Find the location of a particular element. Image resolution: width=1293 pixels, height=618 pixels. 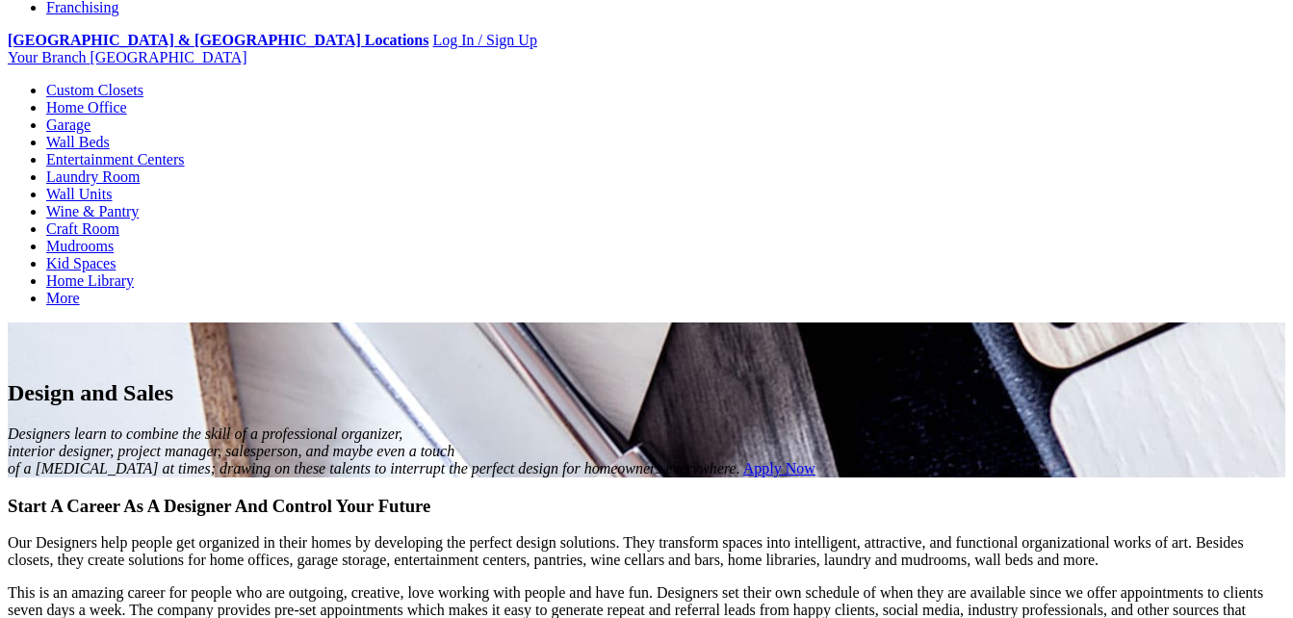

span: Your Branch is located at coordinates (46, 57).